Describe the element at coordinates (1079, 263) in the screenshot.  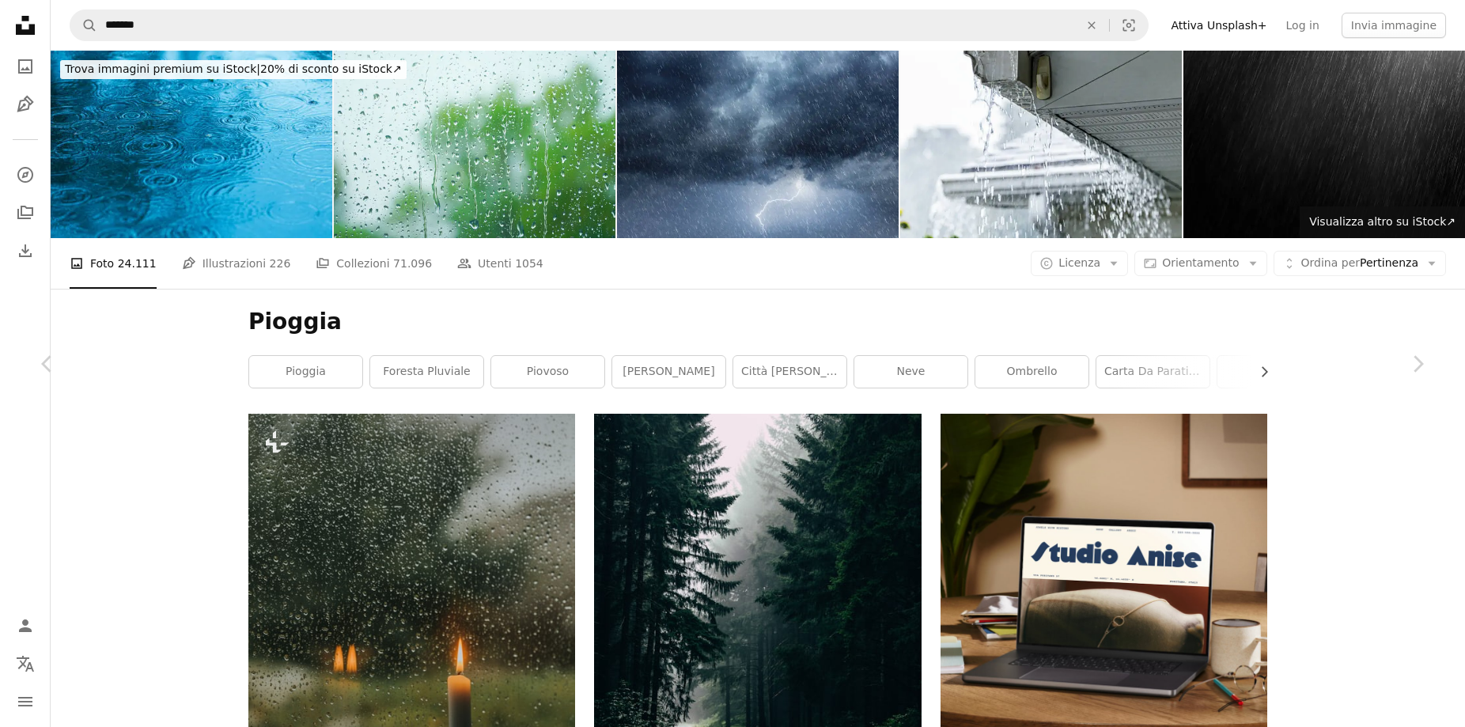
I see `button: Licenza` at that location.